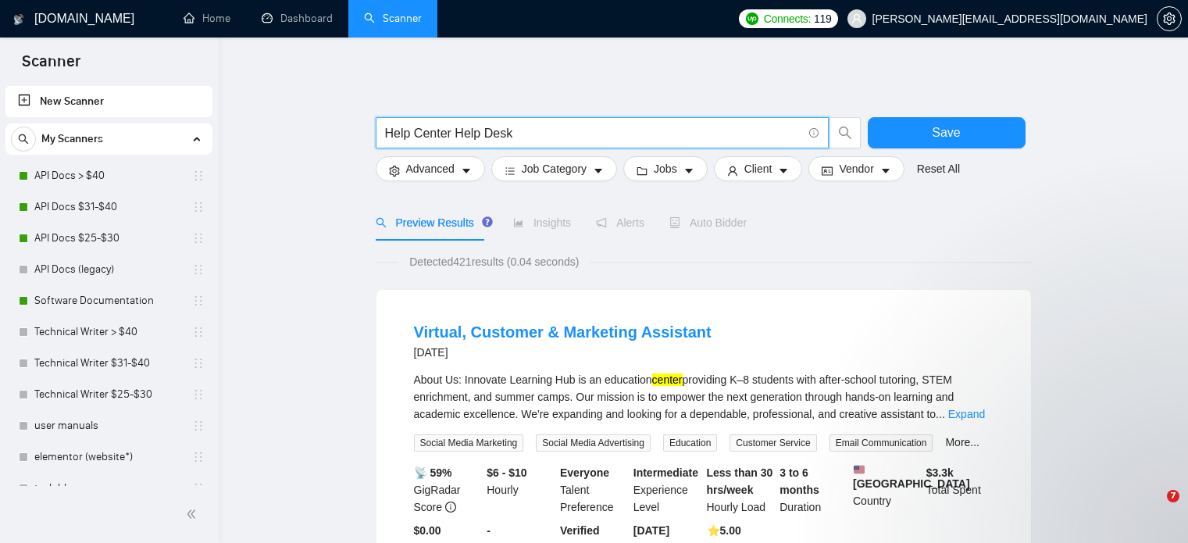 The height and width of the screenshot is (543, 1188). Describe the element at coordinates (109, 488) in the screenshot. I see `a: tech blog` at that location.